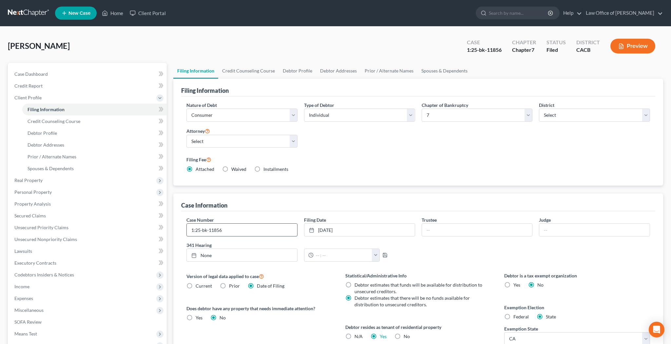 The height and width of the screenshot is (344, 671). I want to click on label: Attorney, so click(198, 131).